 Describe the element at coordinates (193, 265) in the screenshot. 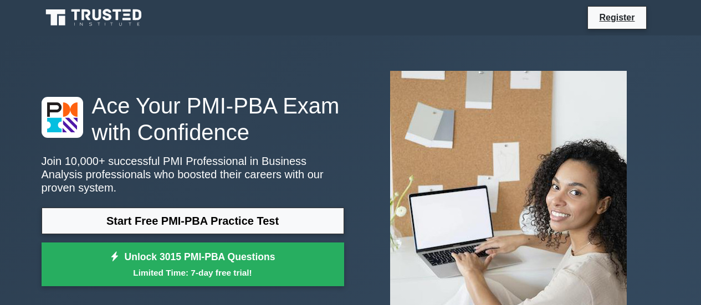

I see `a: Unlock 3015 PMI-PBA QuestionsLimited Time: 7-day free trial!` at that location.